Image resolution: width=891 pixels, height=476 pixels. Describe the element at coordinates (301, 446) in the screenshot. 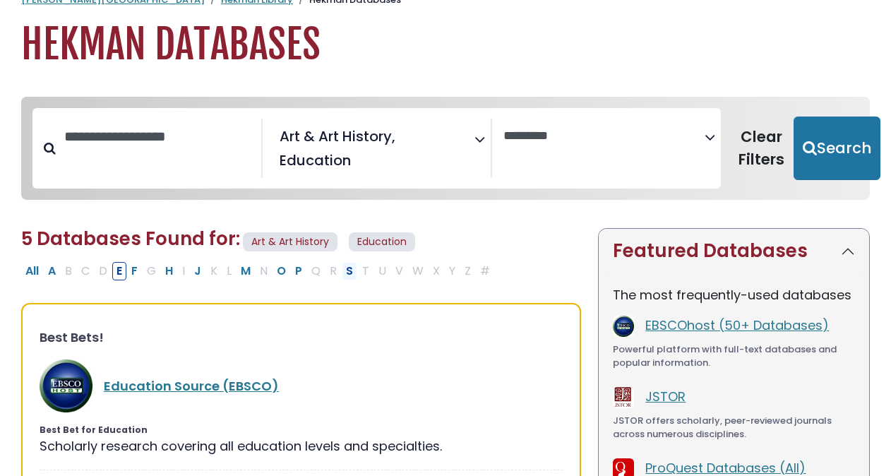

I see `div: Scholarly research covering all education levels and specialties.` at that location.